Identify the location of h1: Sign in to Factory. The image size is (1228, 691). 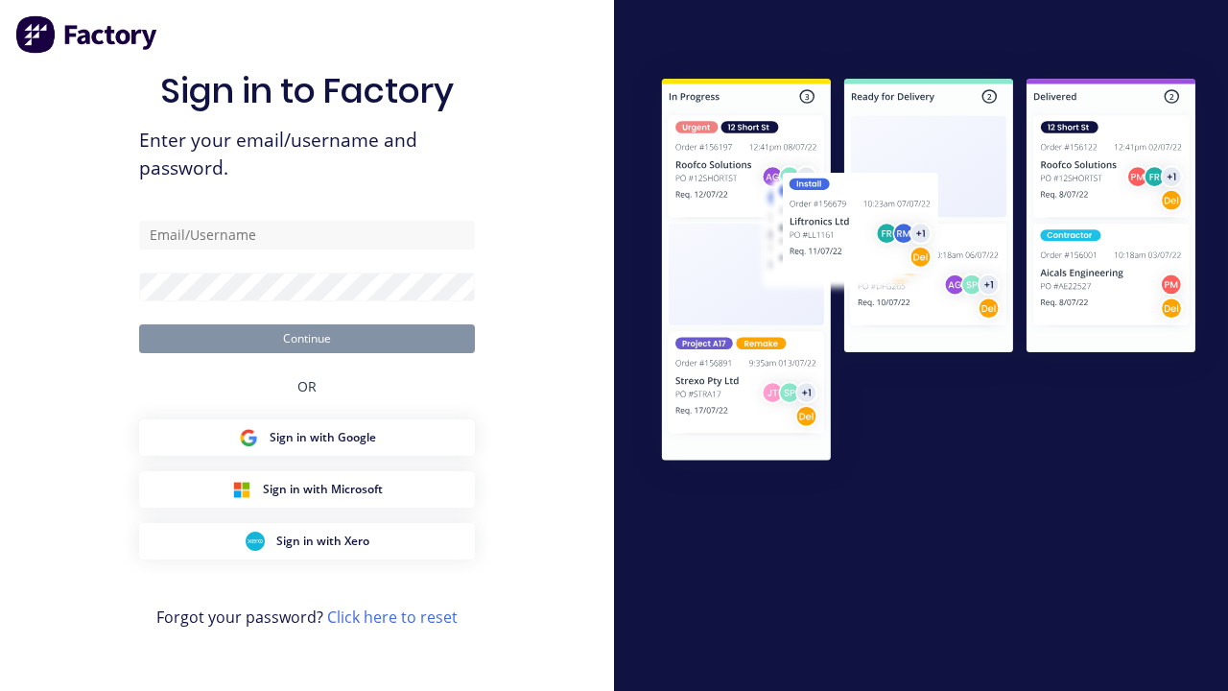
(307, 90).